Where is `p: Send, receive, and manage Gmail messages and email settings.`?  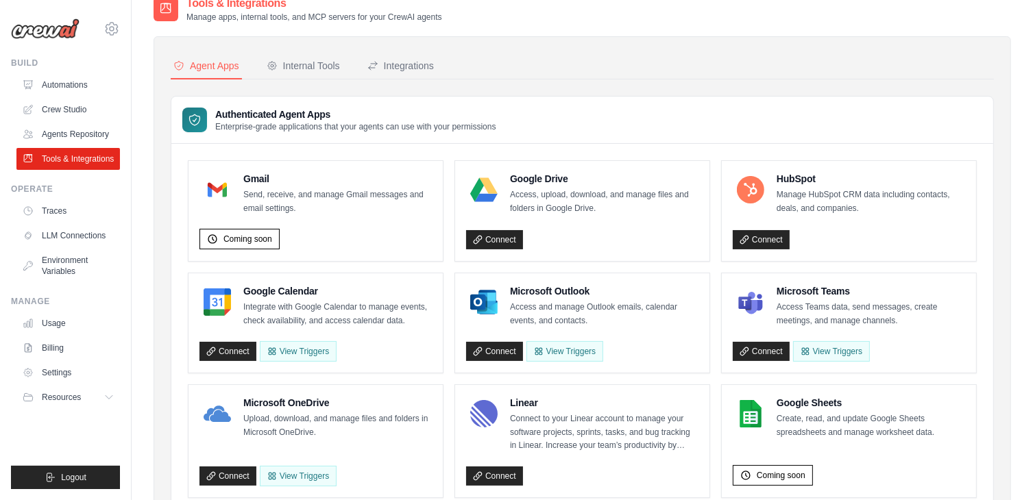 p: Send, receive, and manage Gmail messages and email settings. is located at coordinates (337, 202).